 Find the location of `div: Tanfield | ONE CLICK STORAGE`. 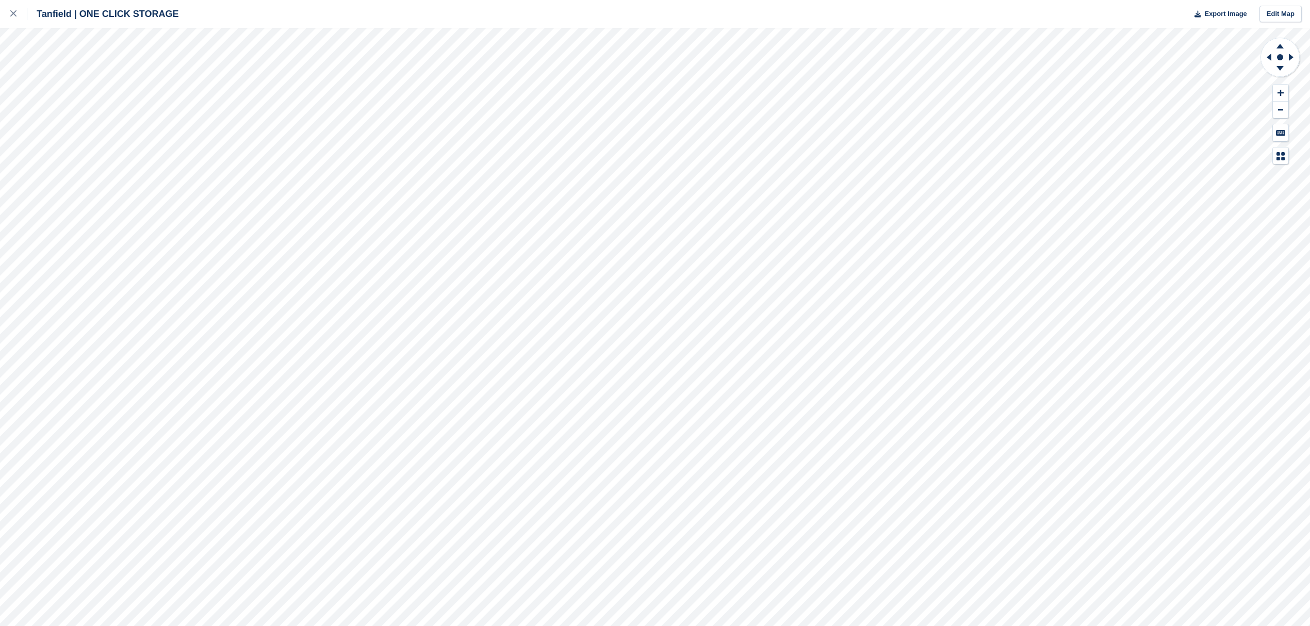

div: Tanfield | ONE CLICK STORAGE is located at coordinates (103, 14).